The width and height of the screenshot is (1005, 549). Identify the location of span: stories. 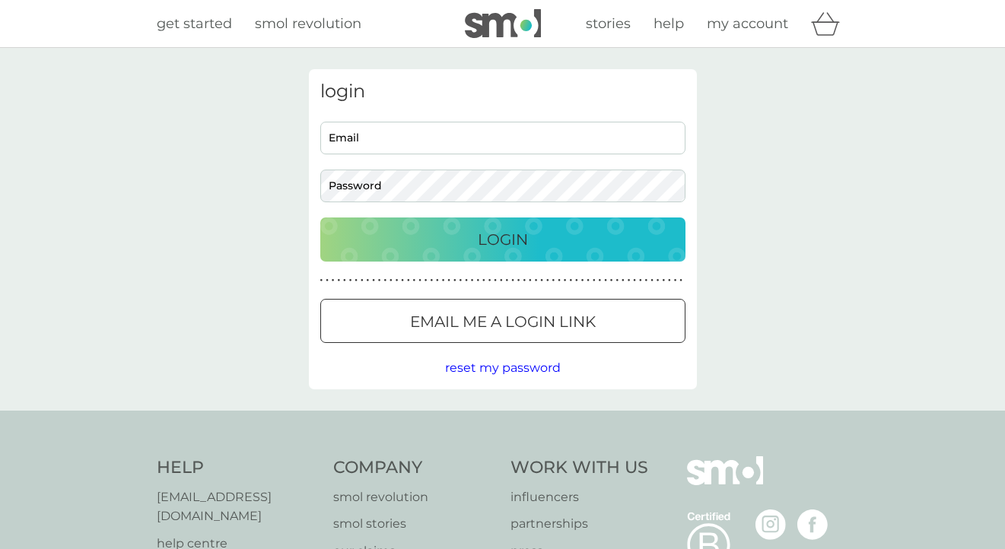
(608, 24).